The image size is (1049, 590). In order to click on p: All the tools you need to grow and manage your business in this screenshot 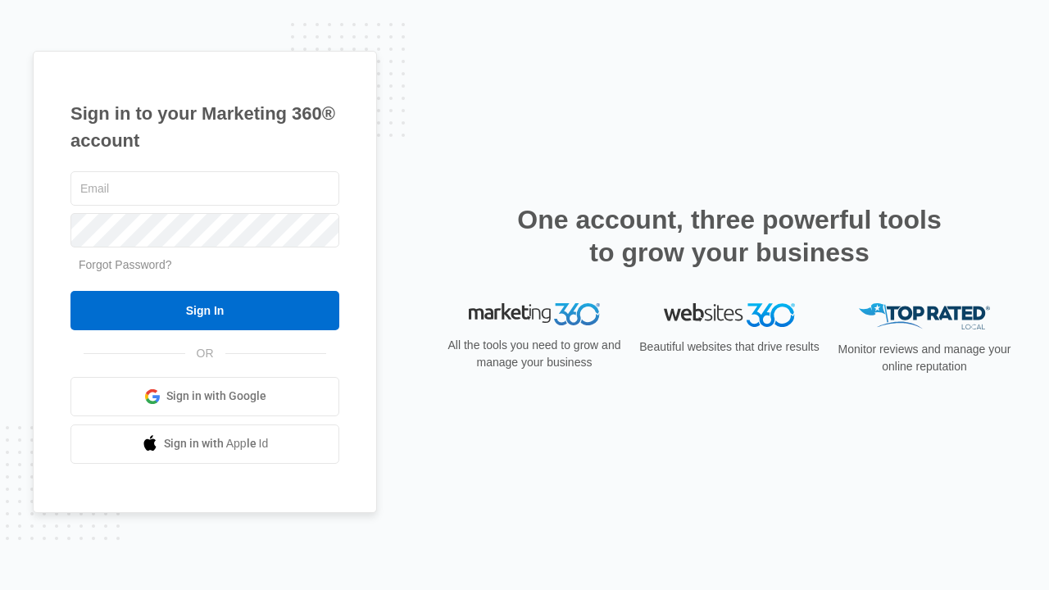, I will do `click(535, 354)`.